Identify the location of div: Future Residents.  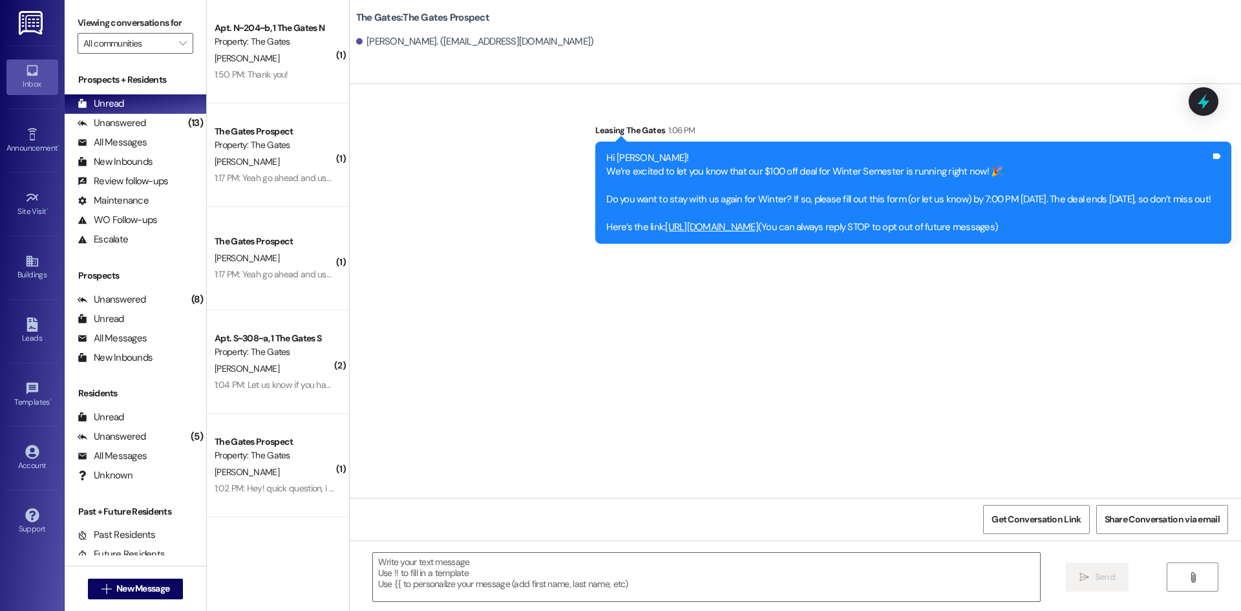
(121, 554).